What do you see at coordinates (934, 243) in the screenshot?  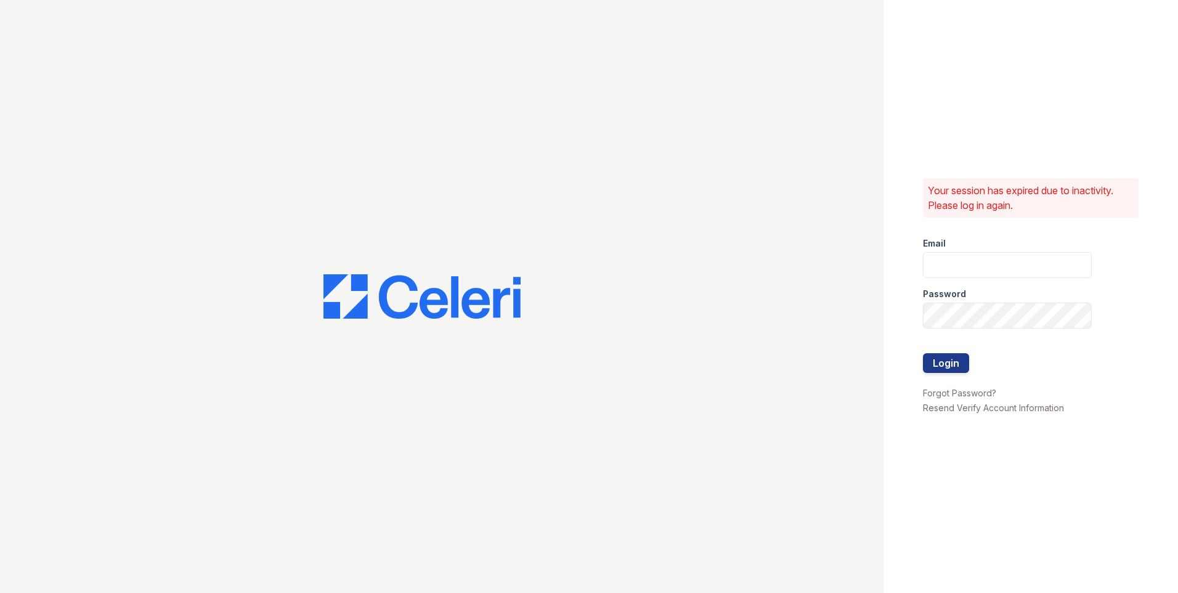 I see `label: Email` at bounding box center [934, 243].